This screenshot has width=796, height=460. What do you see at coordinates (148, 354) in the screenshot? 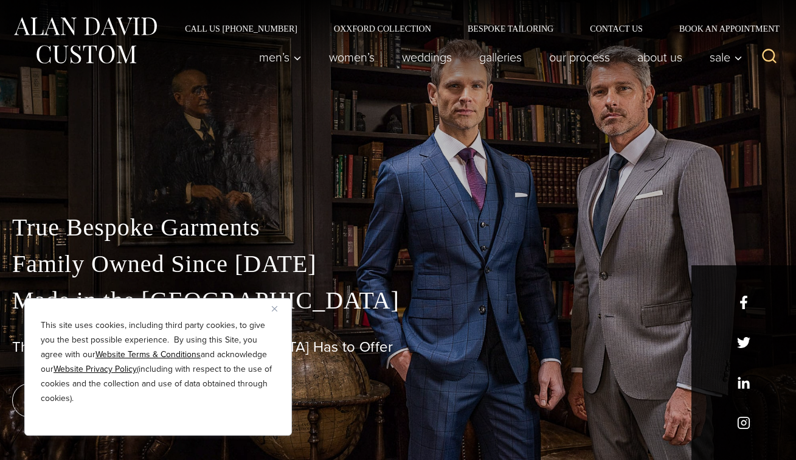
I see `u: Website Terms & Conditions` at bounding box center [148, 354].